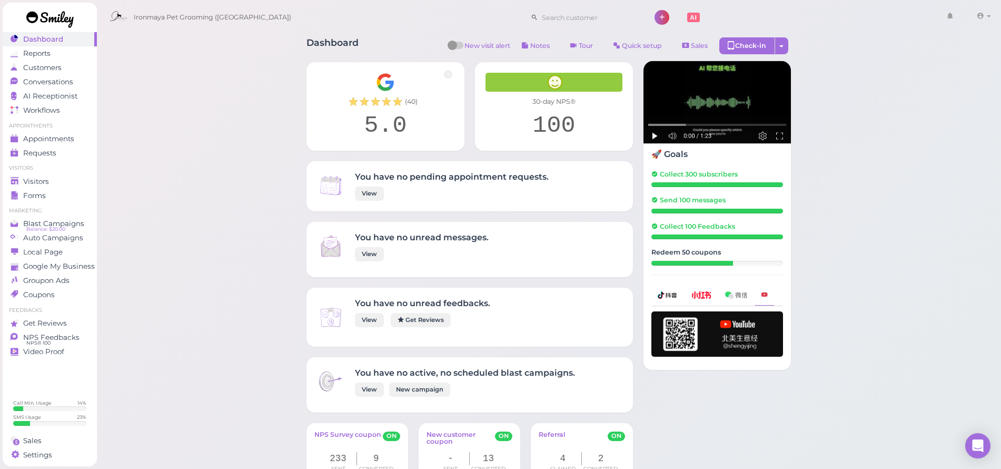 This screenshot has height=469, width=1001. I want to click on span: Visitors, so click(36, 181).